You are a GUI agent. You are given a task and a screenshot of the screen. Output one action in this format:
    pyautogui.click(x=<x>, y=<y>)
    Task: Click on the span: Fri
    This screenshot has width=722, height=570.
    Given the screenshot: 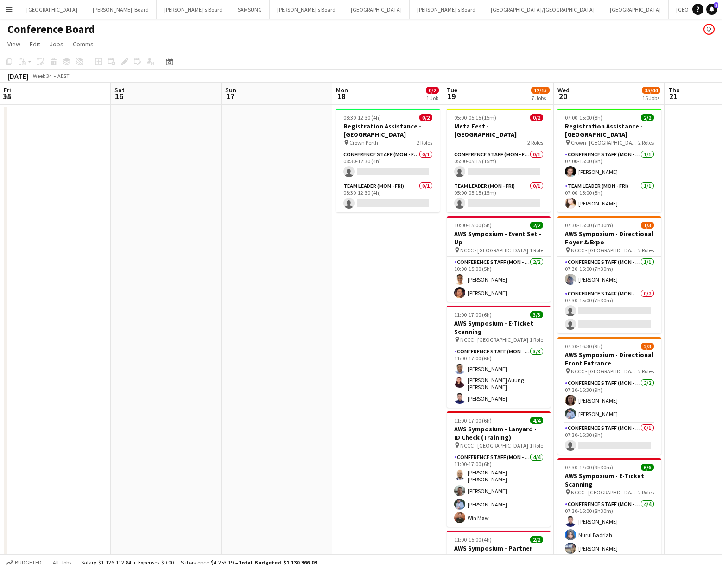 What is the action you would take?
    pyautogui.click(x=7, y=90)
    